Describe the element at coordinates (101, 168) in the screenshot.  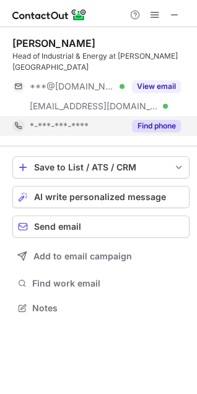
I see `div: Save to List / ATS / CRM` at that location.